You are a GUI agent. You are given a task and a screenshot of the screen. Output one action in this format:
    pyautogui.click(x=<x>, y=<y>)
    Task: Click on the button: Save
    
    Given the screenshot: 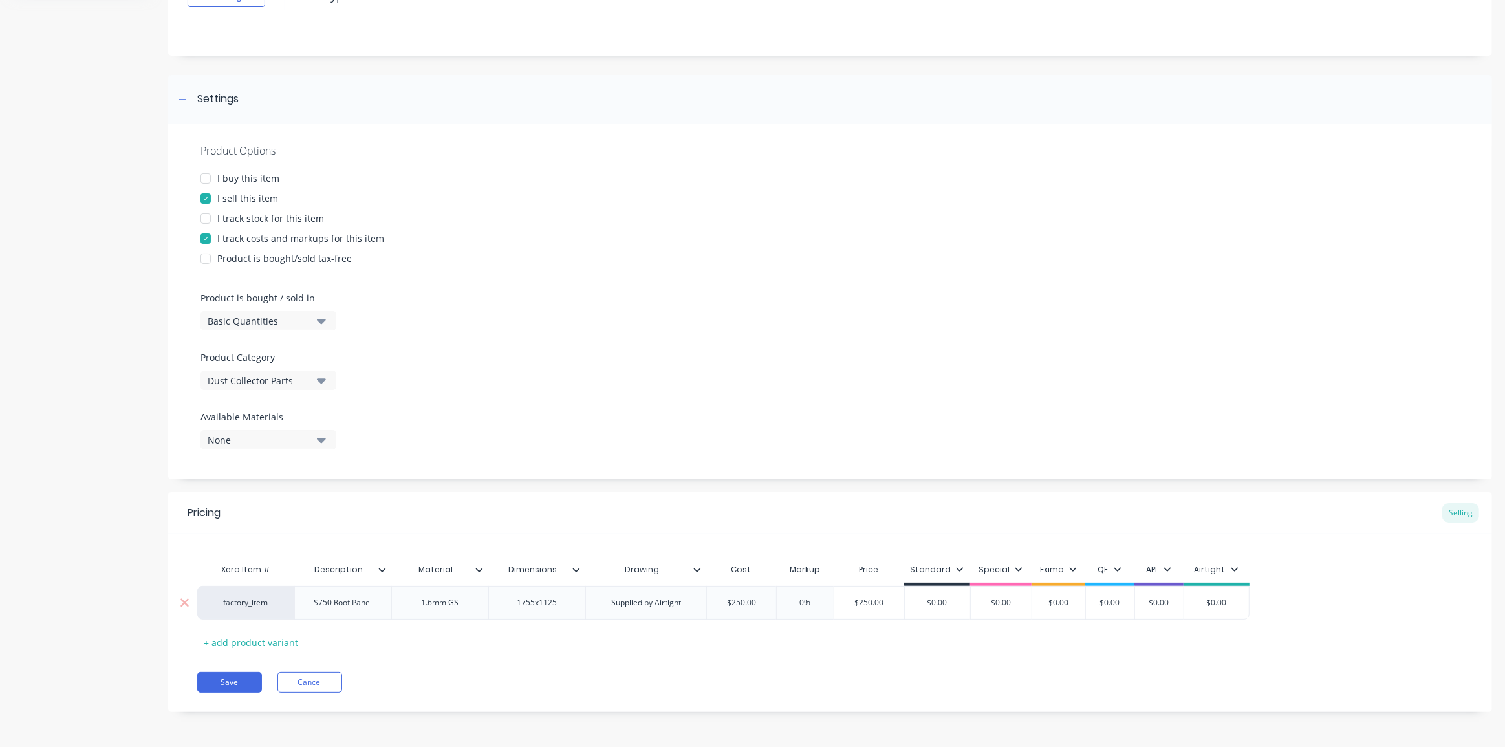 What is the action you would take?
    pyautogui.click(x=230, y=682)
    